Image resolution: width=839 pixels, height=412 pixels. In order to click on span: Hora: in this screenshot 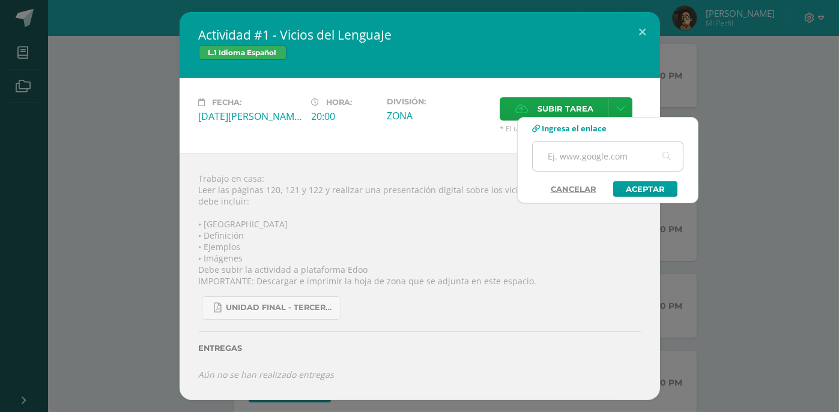, I will do `click(339, 102)`.